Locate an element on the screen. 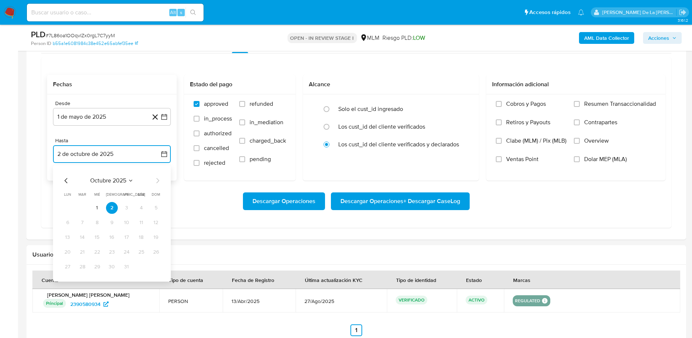 The image size is (692, 338). span: Riesgo PLD: is located at coordinates (404, 38).